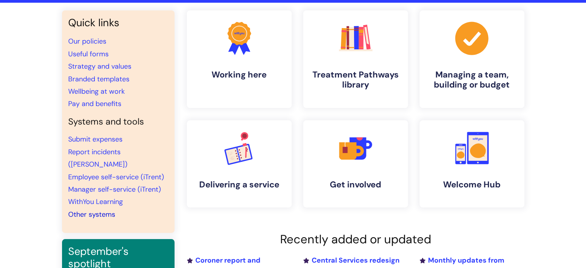  What do you see at coordinates (472, 164) in the screenshot?
I see `a: Welcome Hub` at bounding box center [472, 164].